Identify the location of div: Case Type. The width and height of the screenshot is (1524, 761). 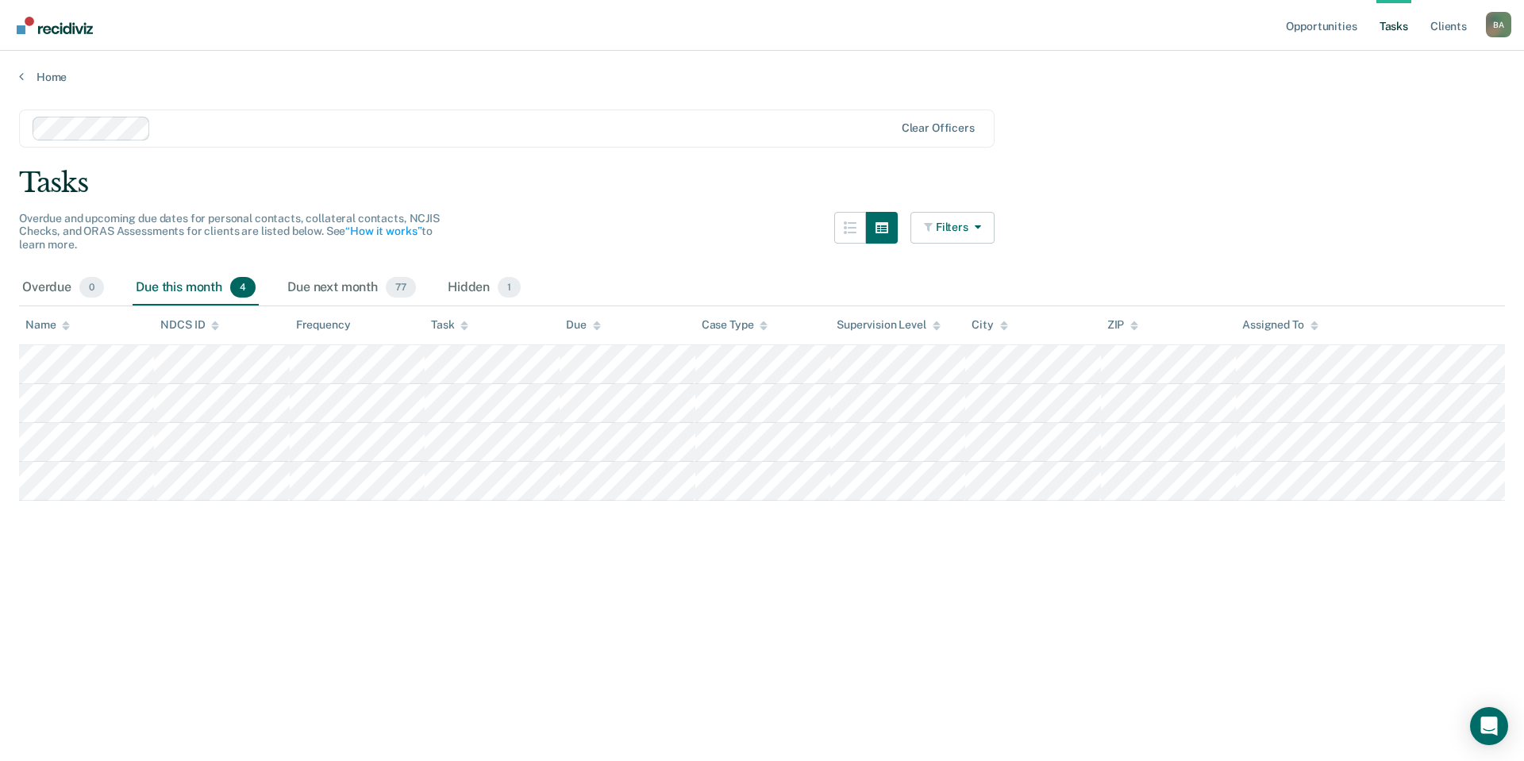
(735, 325).